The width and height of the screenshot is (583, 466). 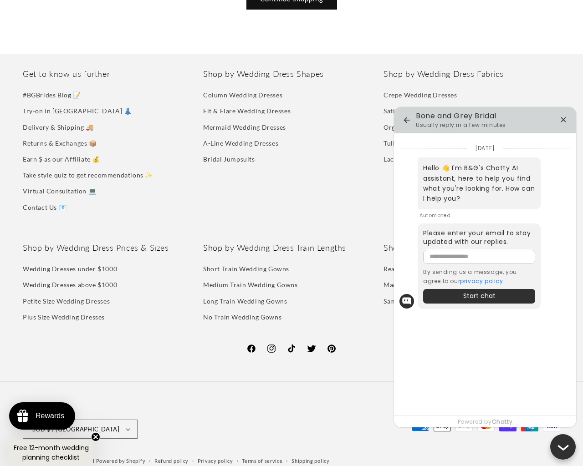 What do you see at coordinates (425, 215) in the screenshot?
I see `span: Automated` at bounding box center [425, 215].